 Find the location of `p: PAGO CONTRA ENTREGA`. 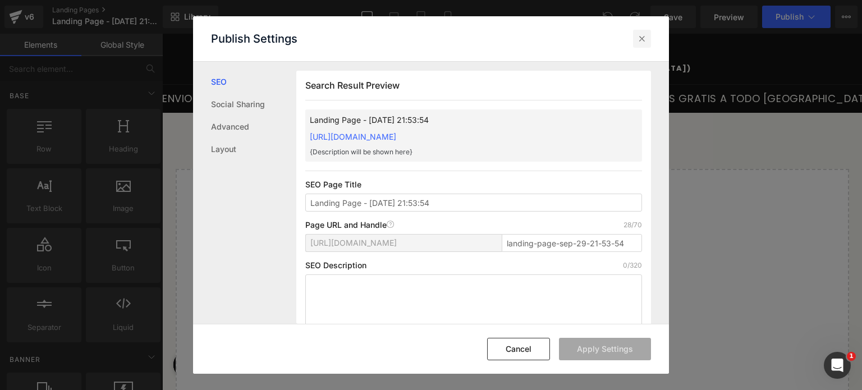

p: PAGO CONTRA ENTREGA is located at coordinates (329, 65).